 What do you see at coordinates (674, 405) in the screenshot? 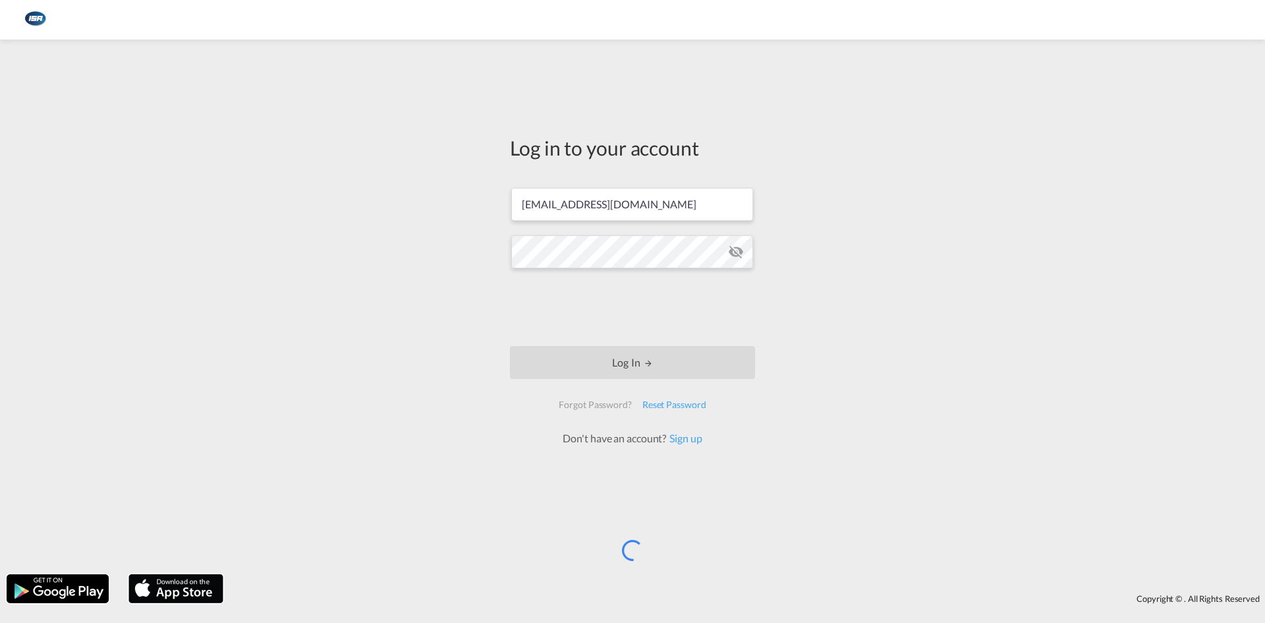
I see `div: Reset Password` at bounding box center [674, 405].